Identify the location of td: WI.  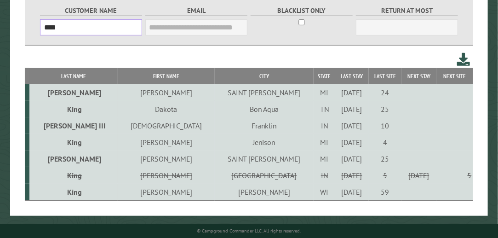
(324, 192).